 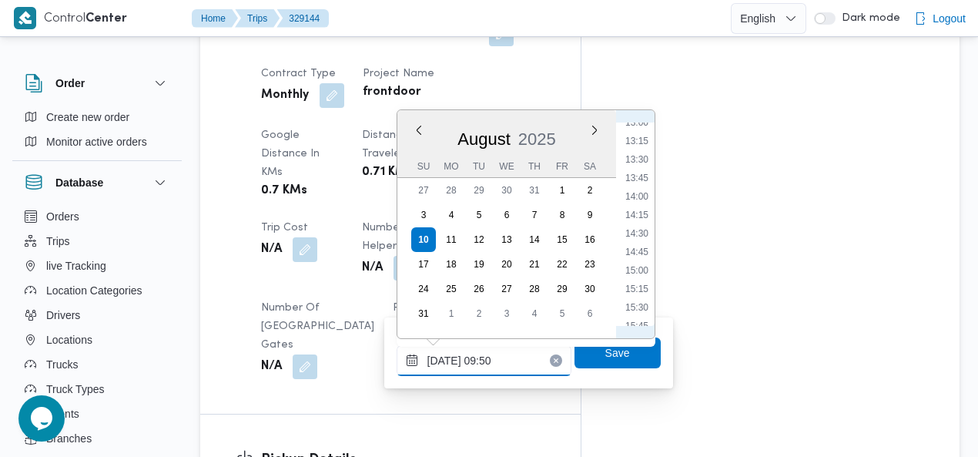 I want to click on span: Trip Cost, so click(x=284, y=227).